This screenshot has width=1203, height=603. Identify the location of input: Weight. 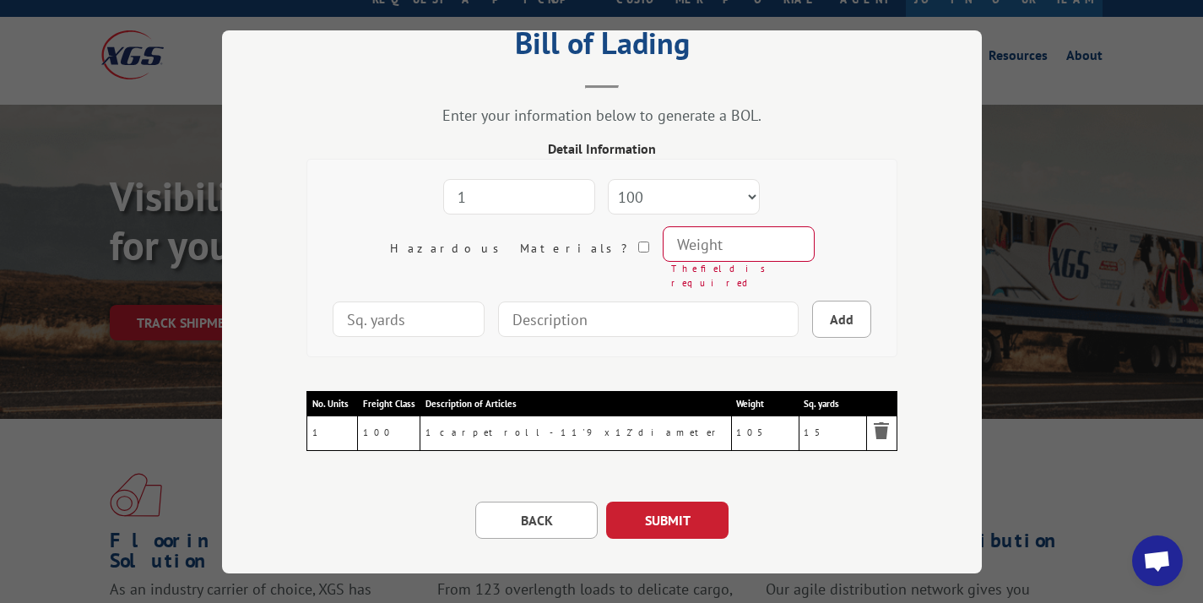
(738, 244).